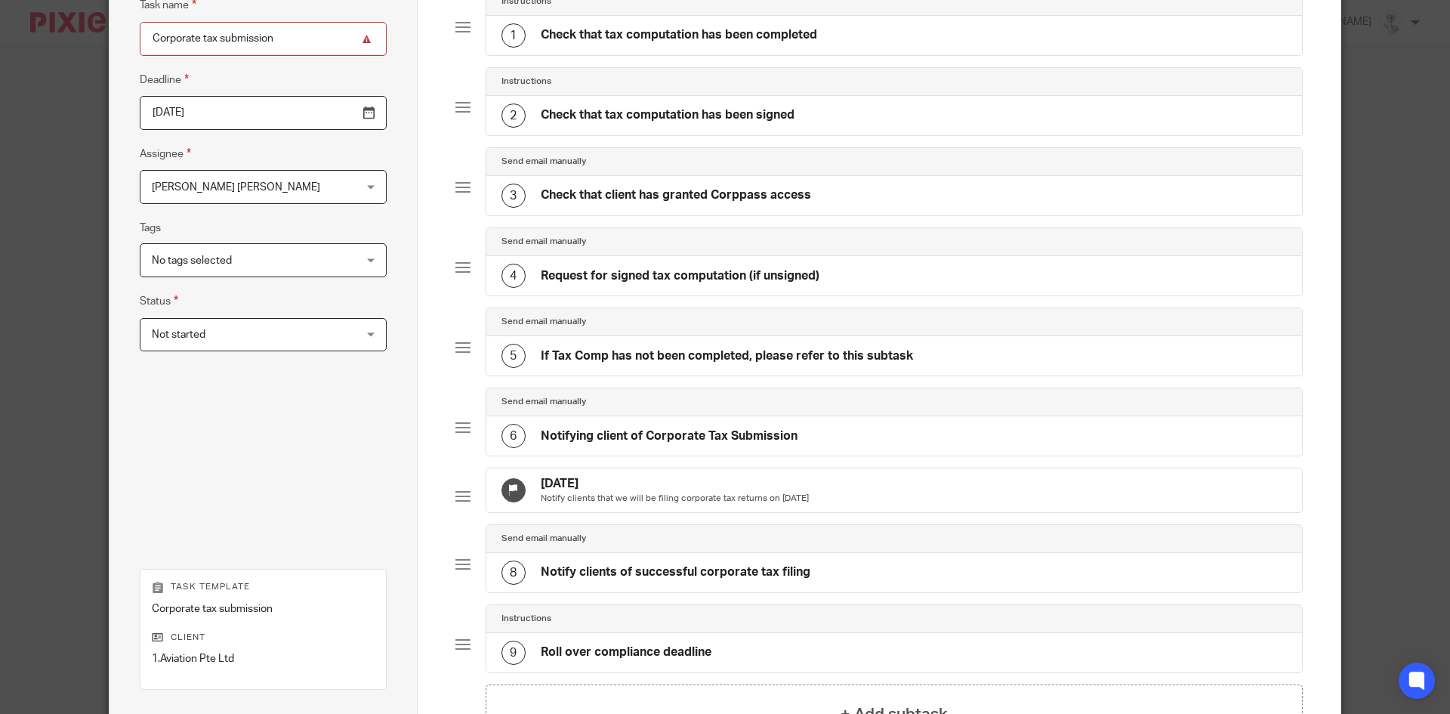 Image resolution: width=1450 pixels, height=714 pixels. Describe the element at coordinates (263, 638) in the screenshot. I see `p: Client` at that location.